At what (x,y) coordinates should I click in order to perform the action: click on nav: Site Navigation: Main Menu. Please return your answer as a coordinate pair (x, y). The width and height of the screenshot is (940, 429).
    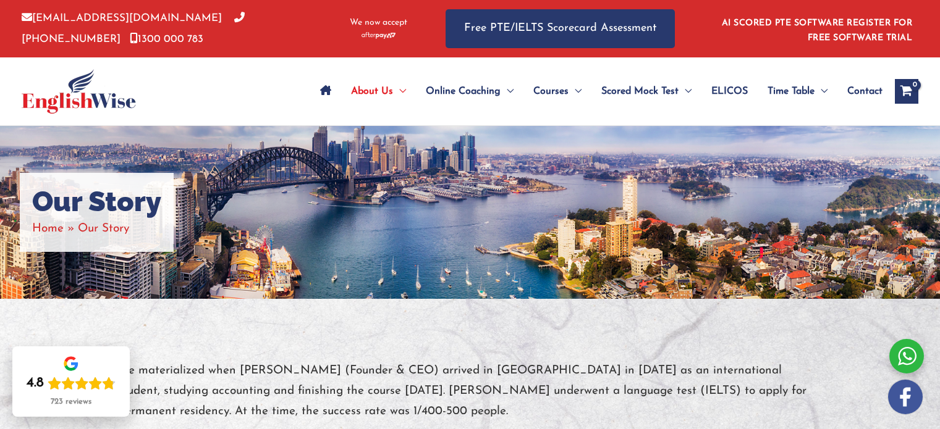
    Looking at the image, I should click on (596, 91).